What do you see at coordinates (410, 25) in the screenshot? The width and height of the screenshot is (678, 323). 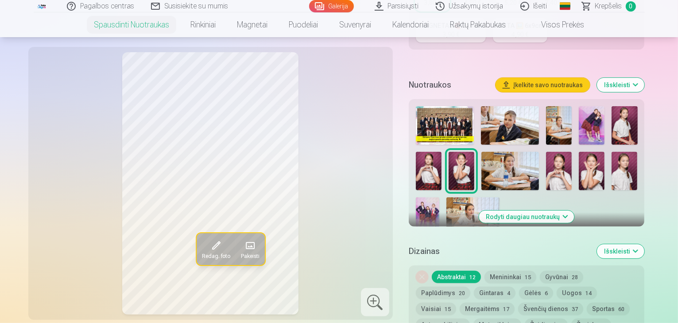 I see `a: Kalendoriai` at bounding box center [410, 25].